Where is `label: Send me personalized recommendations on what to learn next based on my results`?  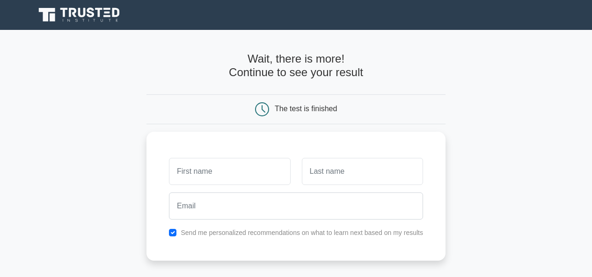 label: Send me personalized recommendations on what to learn next based on my results is located at coordinates (302, 233).